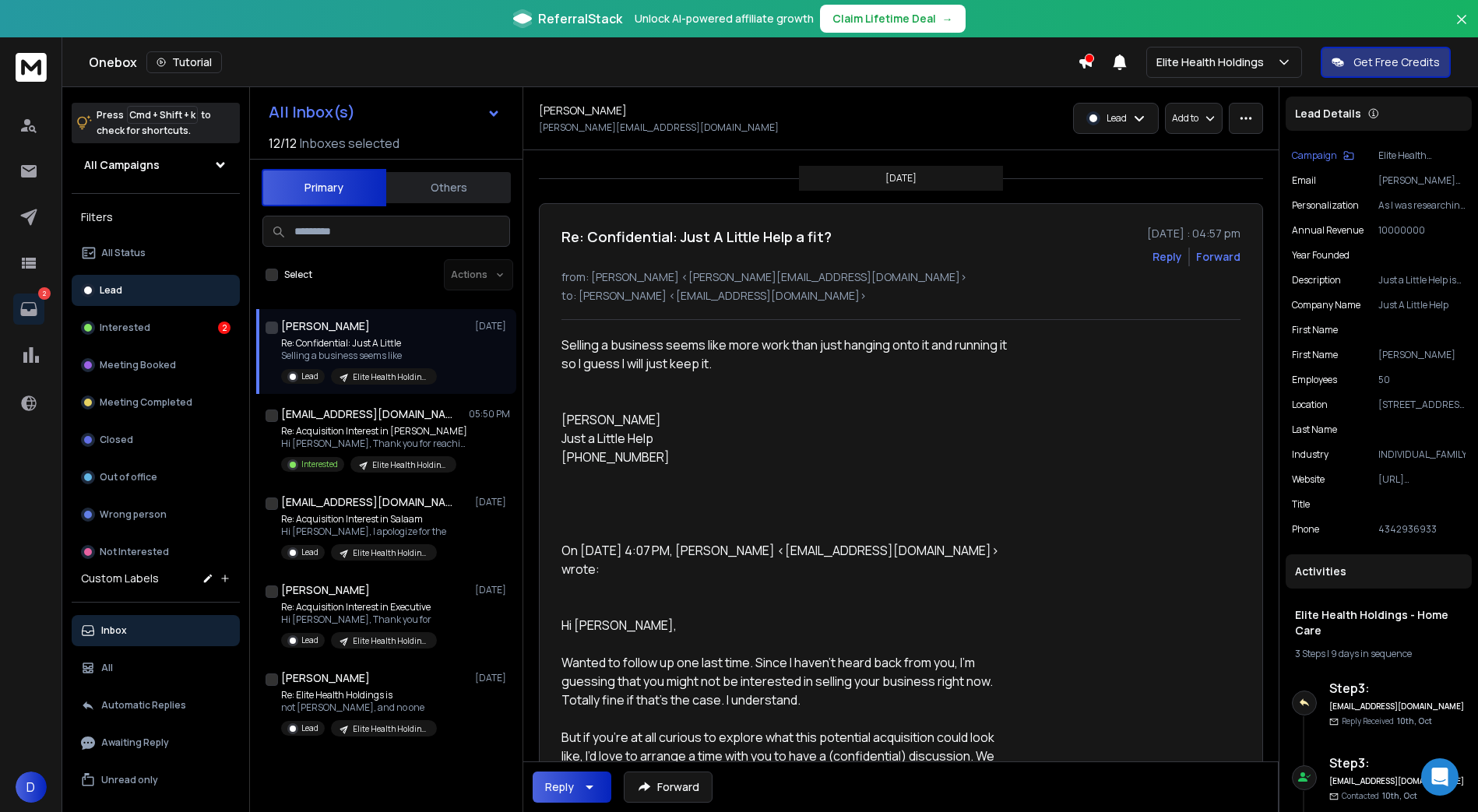 The width and height of the screenshot is (1478, 812). Describe the element at coordinates (116, 440) in the screenshot. I see `p: Closed` at that location.